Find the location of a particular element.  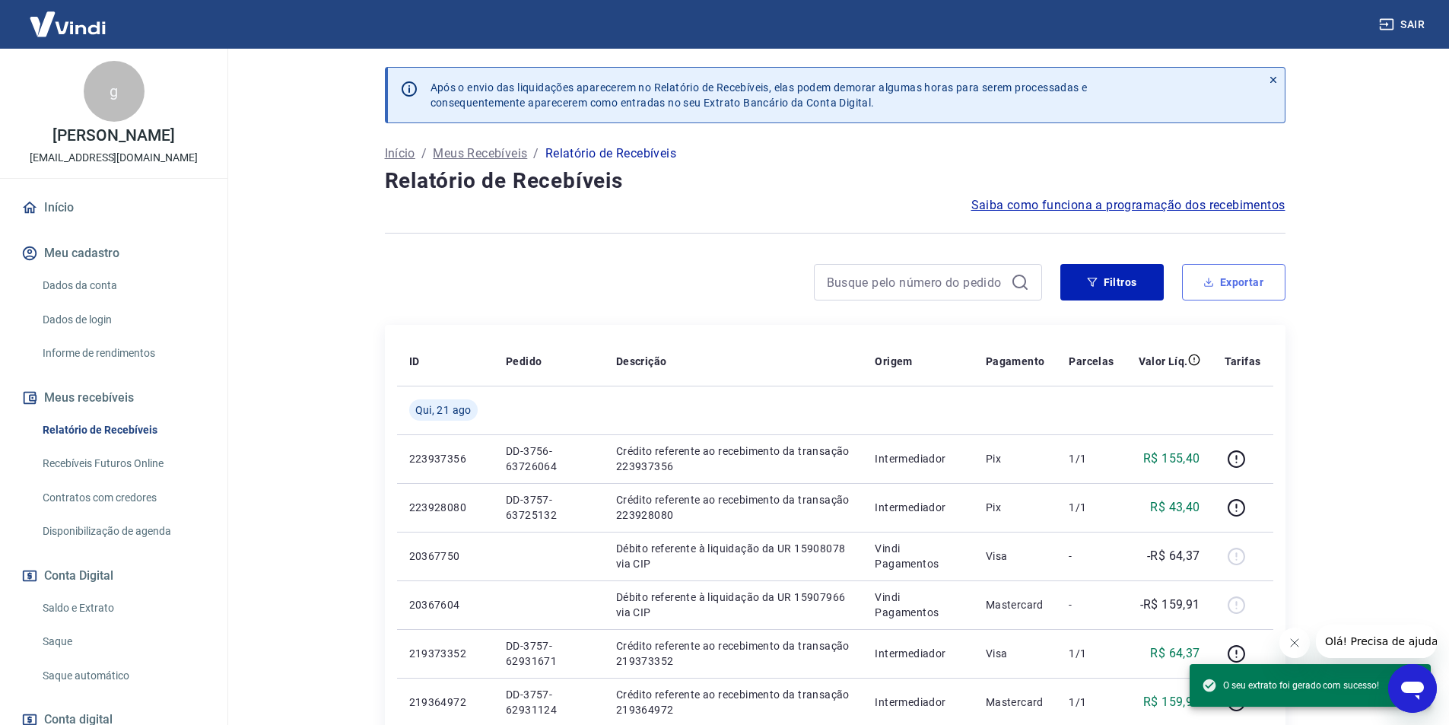

a: Contratos com credores is located at coordinates (123, 498).